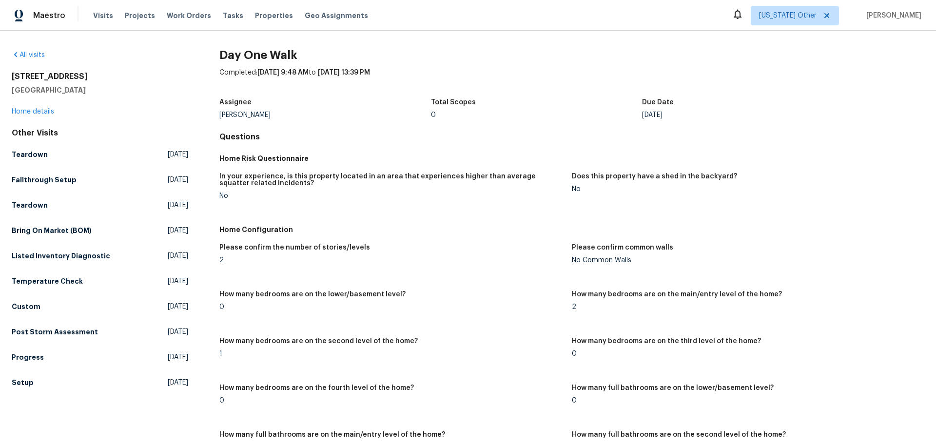  What do you see at coordinates (679, 435) in the screenshot?
I see `h5: How many full bathrooms are on the second level of the home?` at bounding box center [679, 435].